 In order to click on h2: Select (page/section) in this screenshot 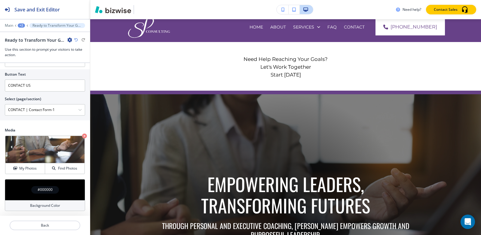, I will do `click(23, 99)`.